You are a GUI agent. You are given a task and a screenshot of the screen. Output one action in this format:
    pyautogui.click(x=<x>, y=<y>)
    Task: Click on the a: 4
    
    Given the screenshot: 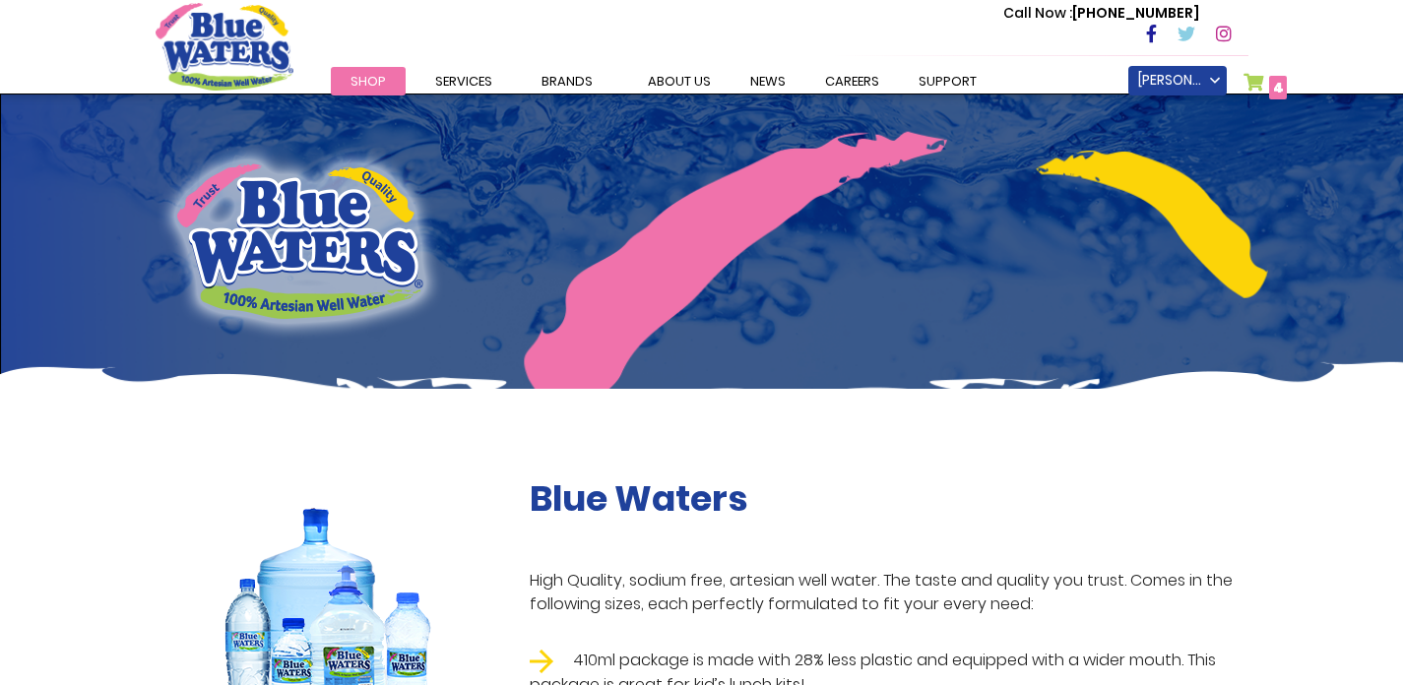 What is the action you would take?
    pyautogui.click(x=1266, y=87)
    